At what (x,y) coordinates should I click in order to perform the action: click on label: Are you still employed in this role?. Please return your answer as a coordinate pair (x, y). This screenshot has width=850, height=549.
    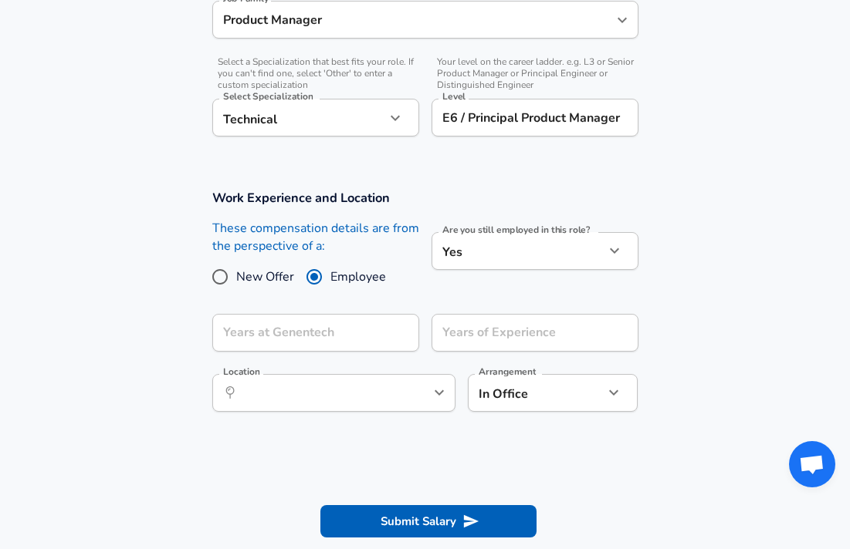
    Looking at the image, I should click on (515, 230).